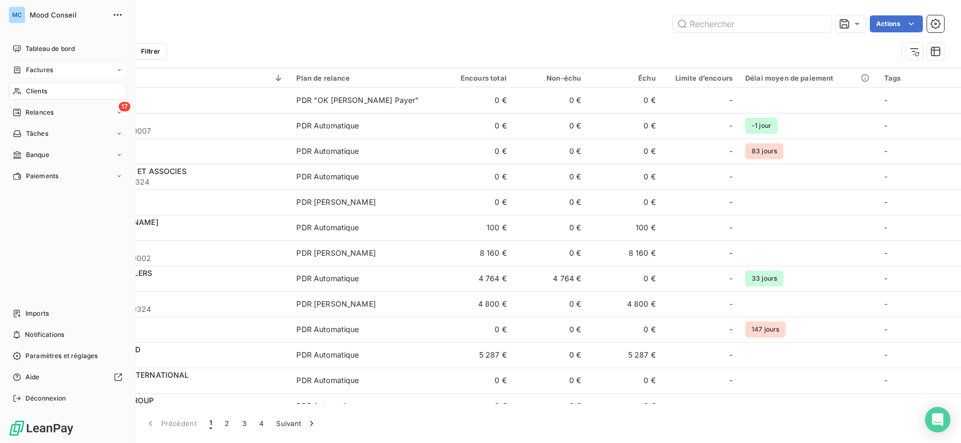 The width and height of the screenshot is (961, 443). Describe the element at coordinates (39, 70) in the screenshot. I see `span: Factures` at that location.